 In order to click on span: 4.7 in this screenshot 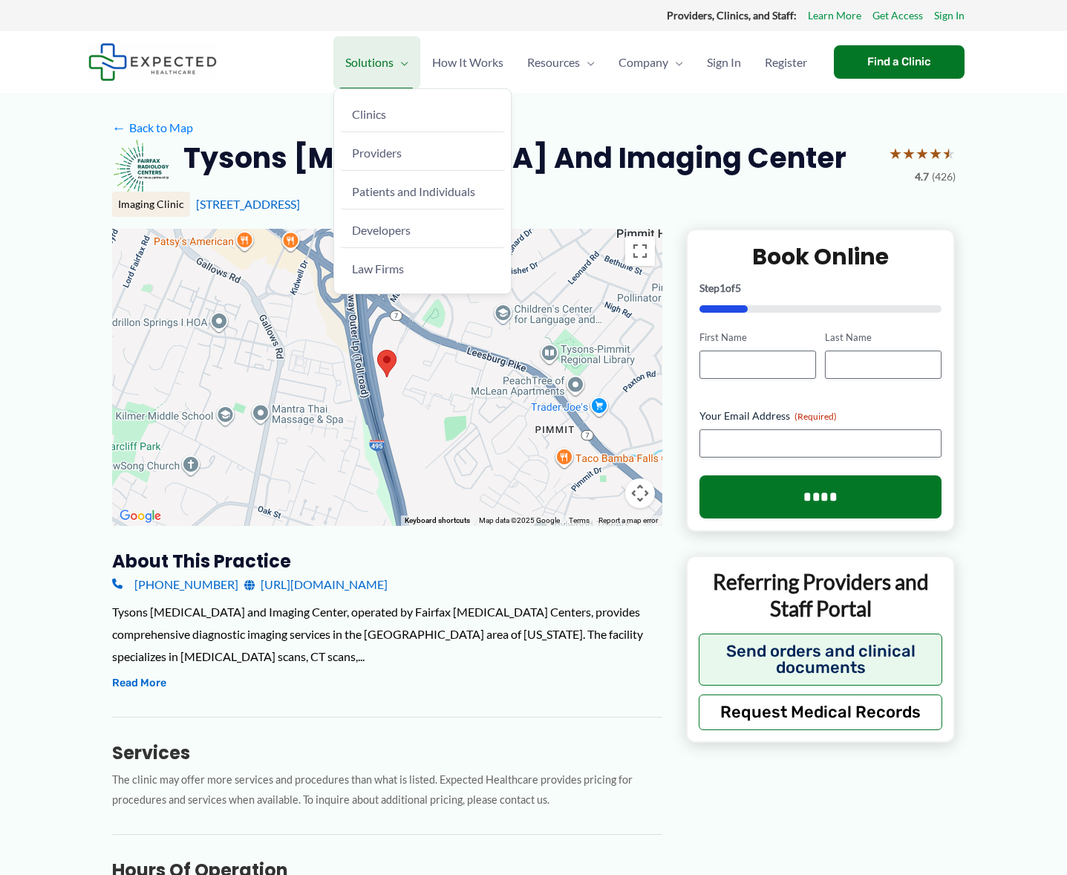, I will do `click(921, 177)`.